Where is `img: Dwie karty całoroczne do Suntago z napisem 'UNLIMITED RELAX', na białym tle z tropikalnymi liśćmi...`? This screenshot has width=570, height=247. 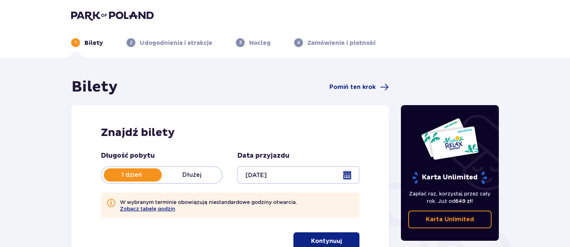
img: Dwie karty całoroczne do Suntago z napisem 'UNLIMITED RELAX', na białym tle z tropikalnymi liśćmi... is located at coordinates (450, 139).